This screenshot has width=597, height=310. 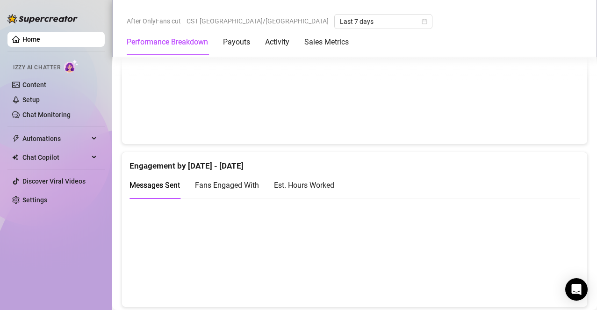 I want to click on span: Messages Sent, so click(x=155, y=185).